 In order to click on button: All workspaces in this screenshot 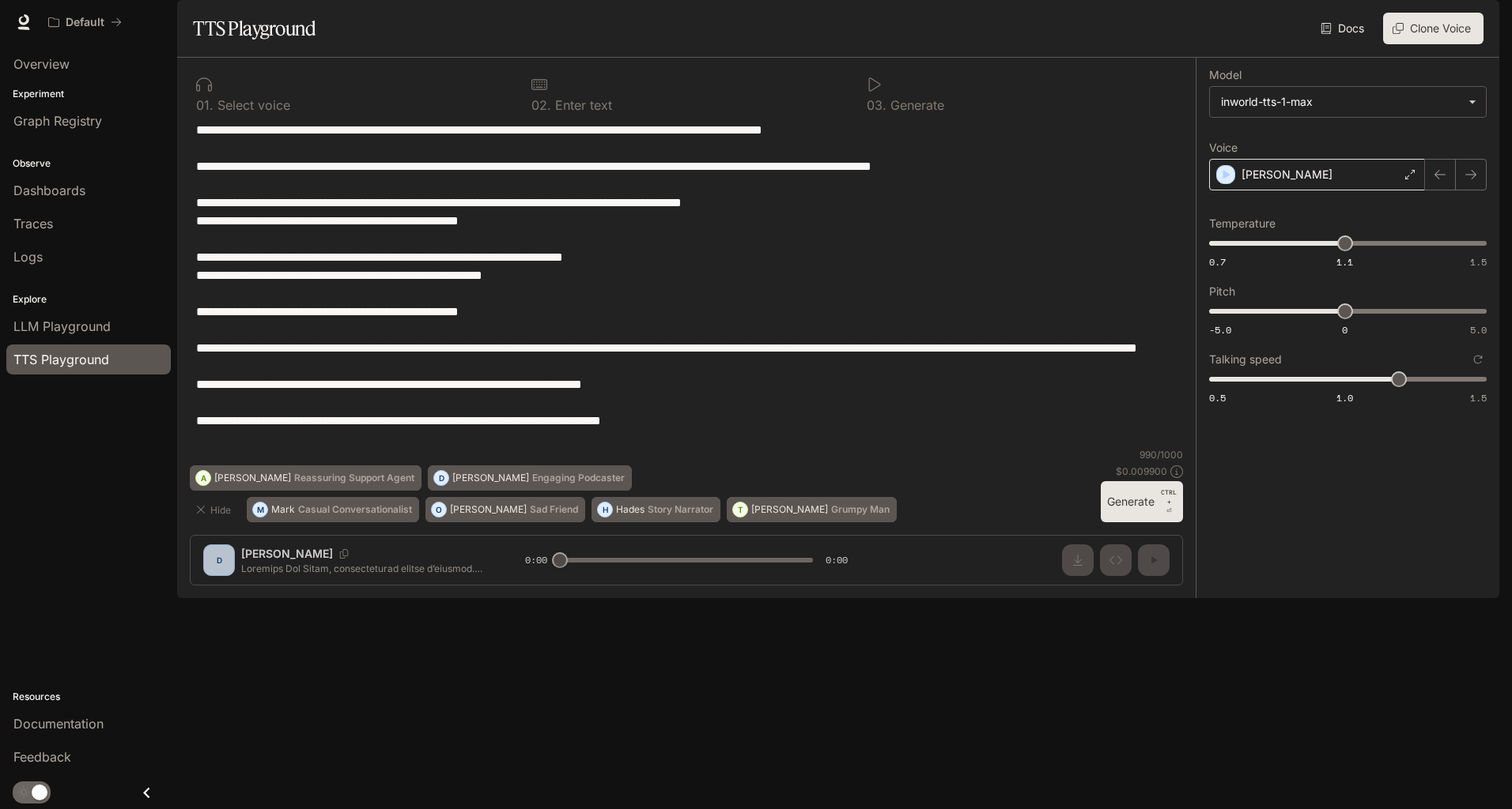, I will do `click(85, 22)`.